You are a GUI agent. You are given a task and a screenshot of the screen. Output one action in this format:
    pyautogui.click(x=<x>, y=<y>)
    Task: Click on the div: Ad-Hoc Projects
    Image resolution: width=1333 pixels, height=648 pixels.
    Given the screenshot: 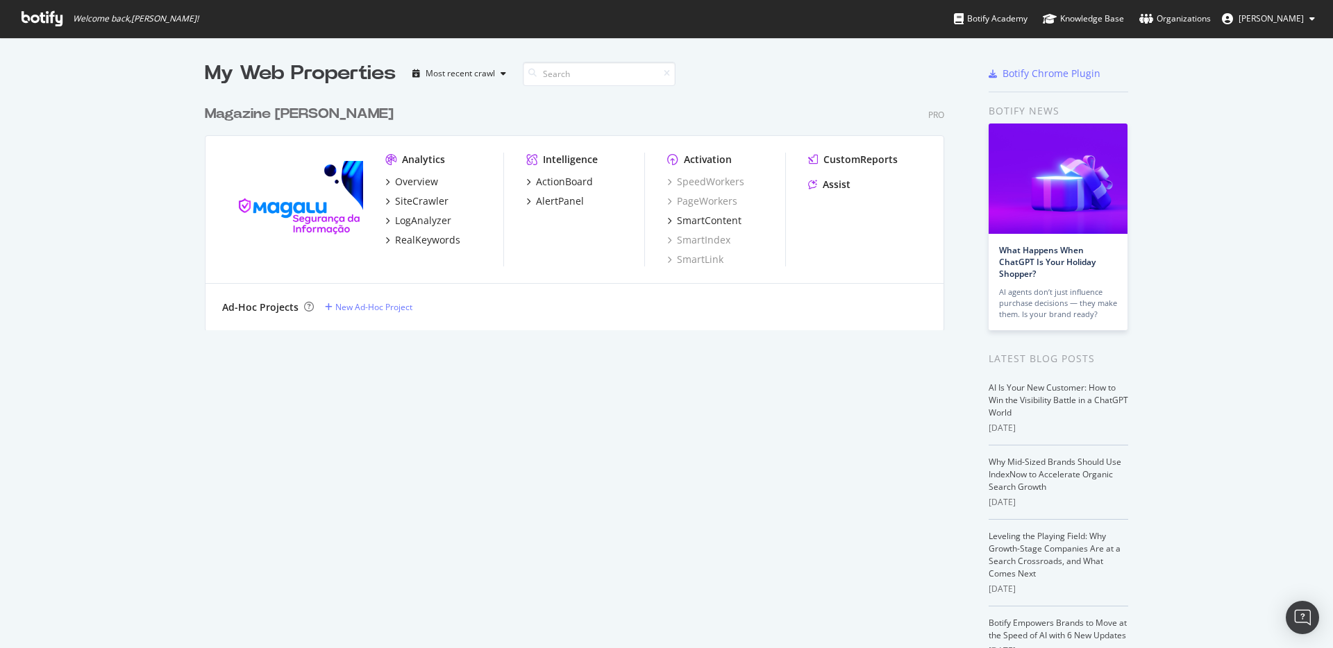 What is the action you would take?
    pyautogui.click(x=260, y=308)
    